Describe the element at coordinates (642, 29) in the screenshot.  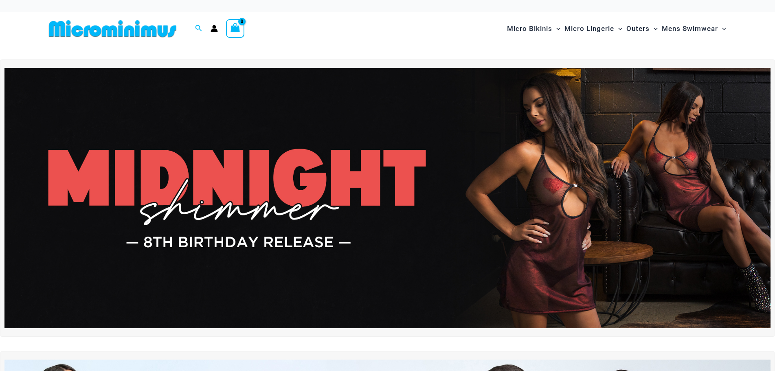
I see `a: OutersMenu ToggleMenu Toggle` at that location.